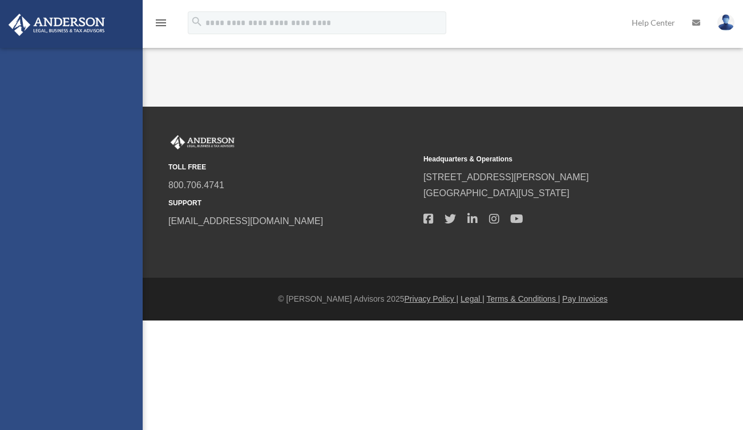  I want to click on i: menu, so click(161, 23).